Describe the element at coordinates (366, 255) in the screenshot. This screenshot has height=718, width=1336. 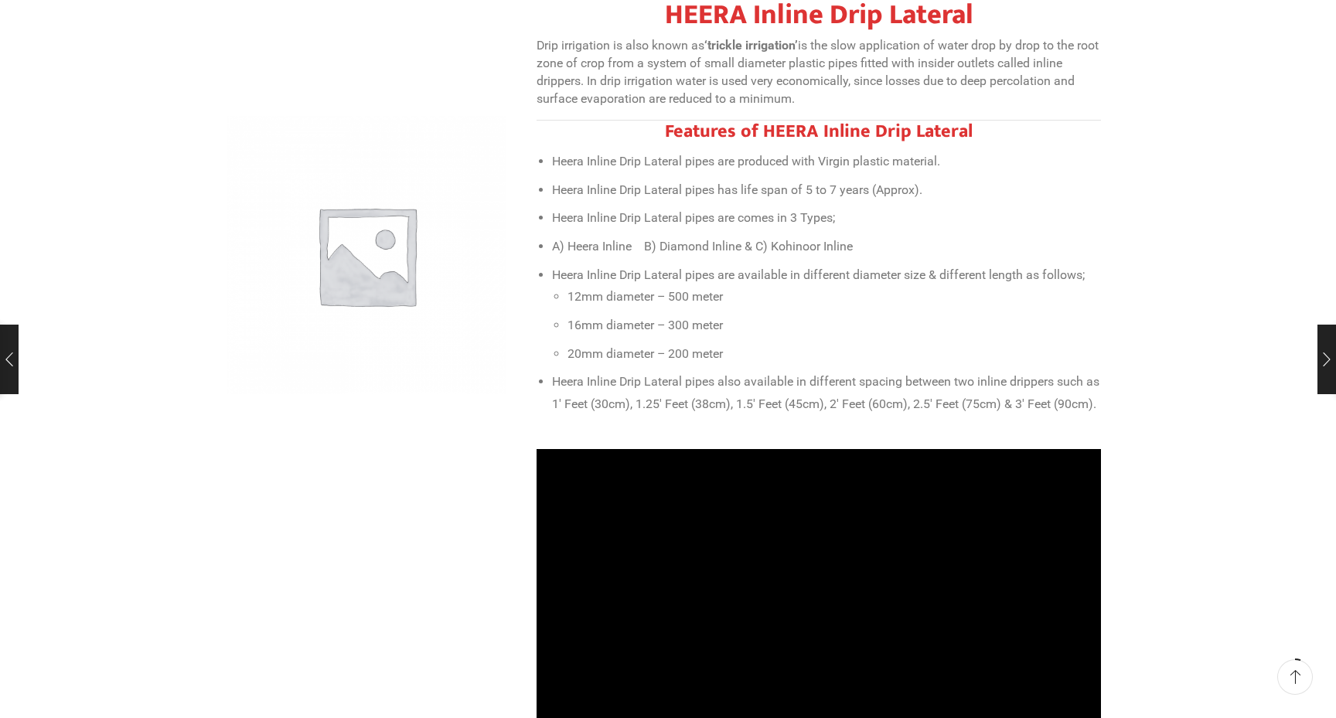
I see `img: Placeholder` at that location.